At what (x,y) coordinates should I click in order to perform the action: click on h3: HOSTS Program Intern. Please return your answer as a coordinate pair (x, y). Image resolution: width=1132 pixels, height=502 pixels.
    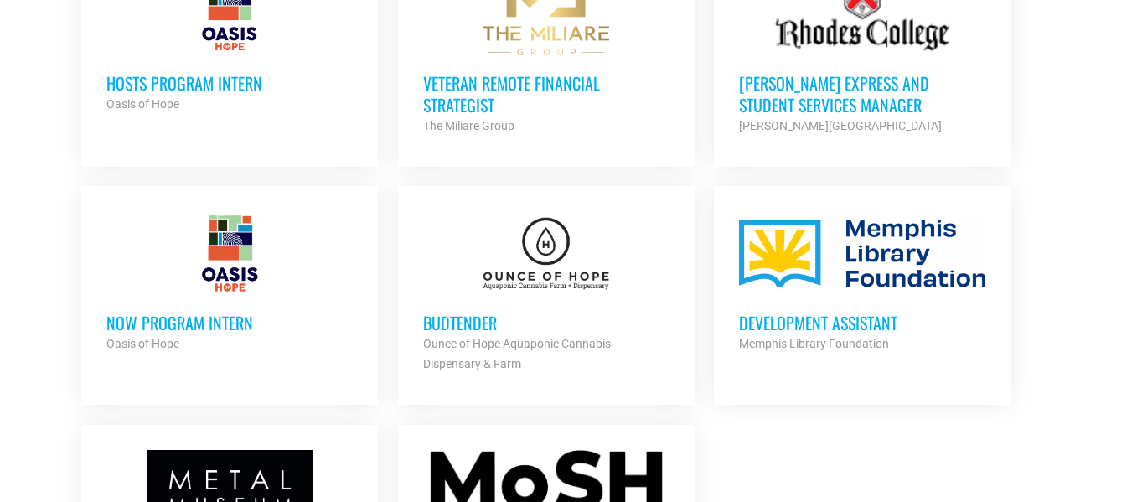
    Looking at the image, I should click on (230, 83).